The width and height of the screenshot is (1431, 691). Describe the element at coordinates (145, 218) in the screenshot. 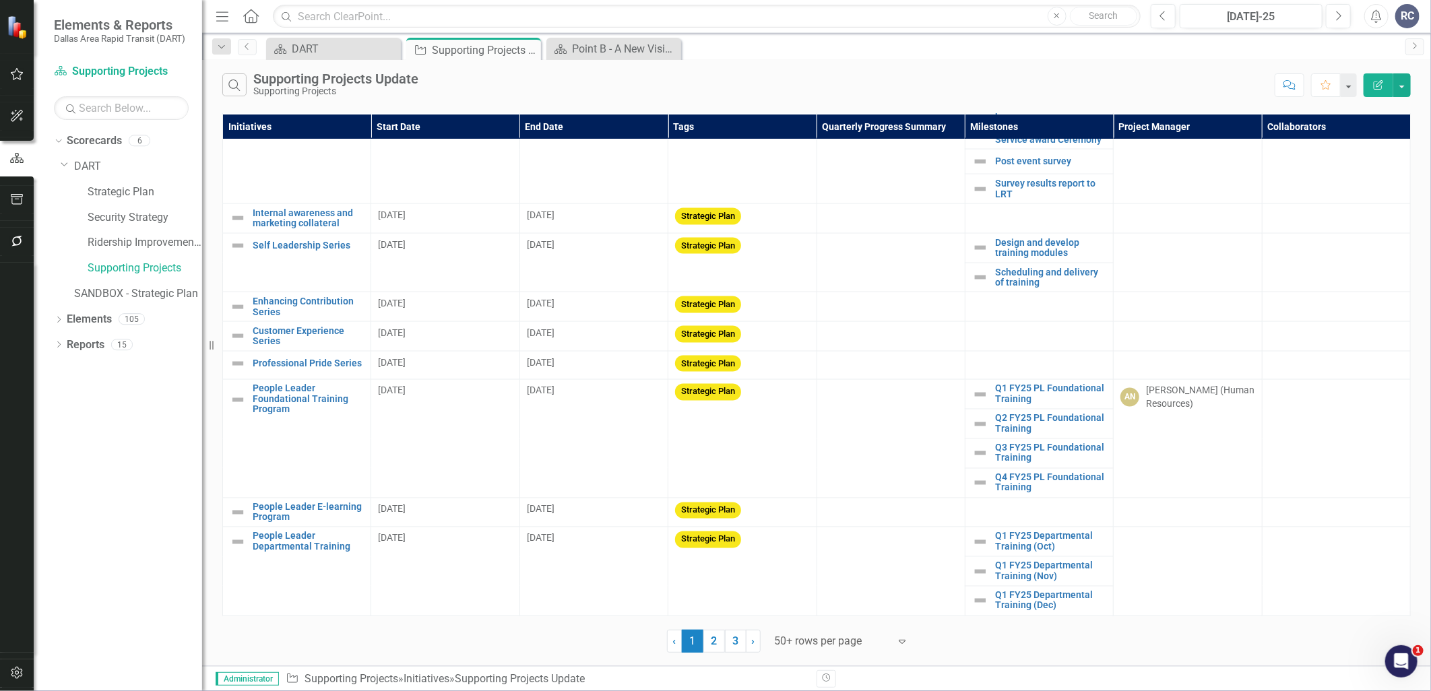

I see `a: Security Strategy` at that location.